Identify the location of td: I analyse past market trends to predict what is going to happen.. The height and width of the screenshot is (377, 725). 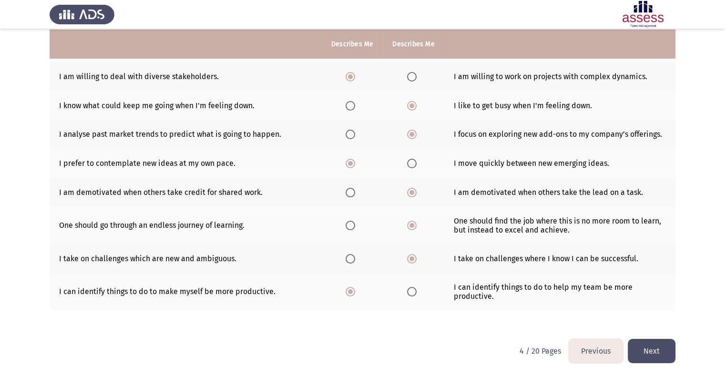
(185, 134).